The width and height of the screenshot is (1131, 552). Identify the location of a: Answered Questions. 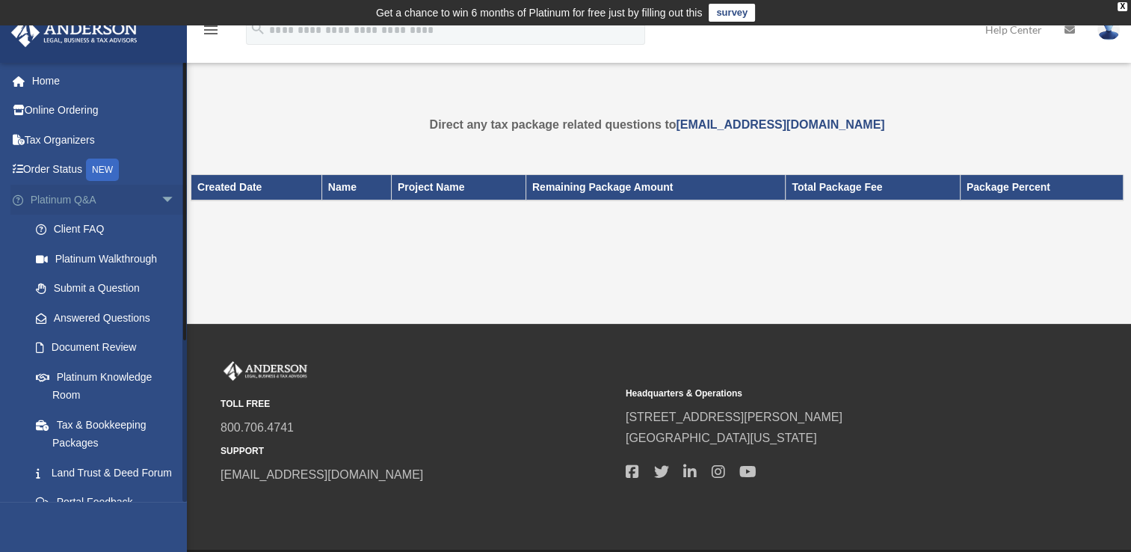
(109, 318).